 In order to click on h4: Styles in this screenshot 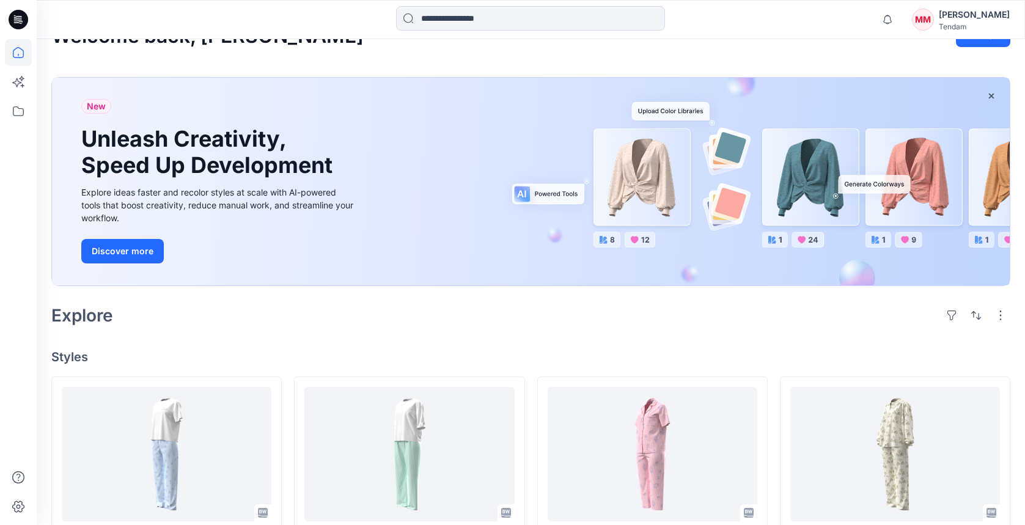, I will do `click(530, 357)`.